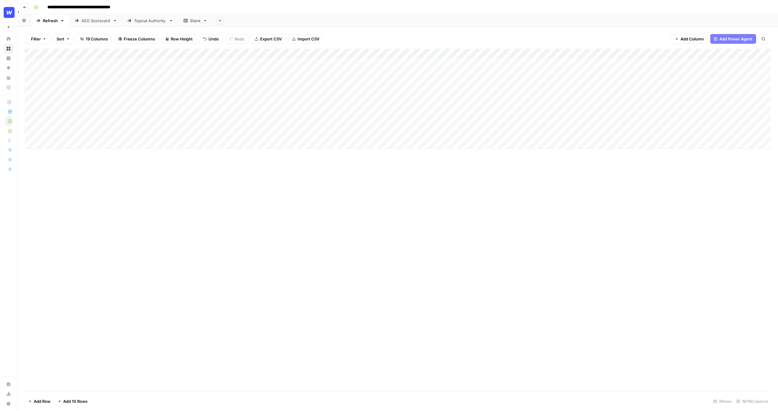 Image resolution: width=778 pixels, height=411 pixels. What do you see at coordinates (50, 21) in the screenshot?
I see `div: Refresh` at bounding box center [50, 21].